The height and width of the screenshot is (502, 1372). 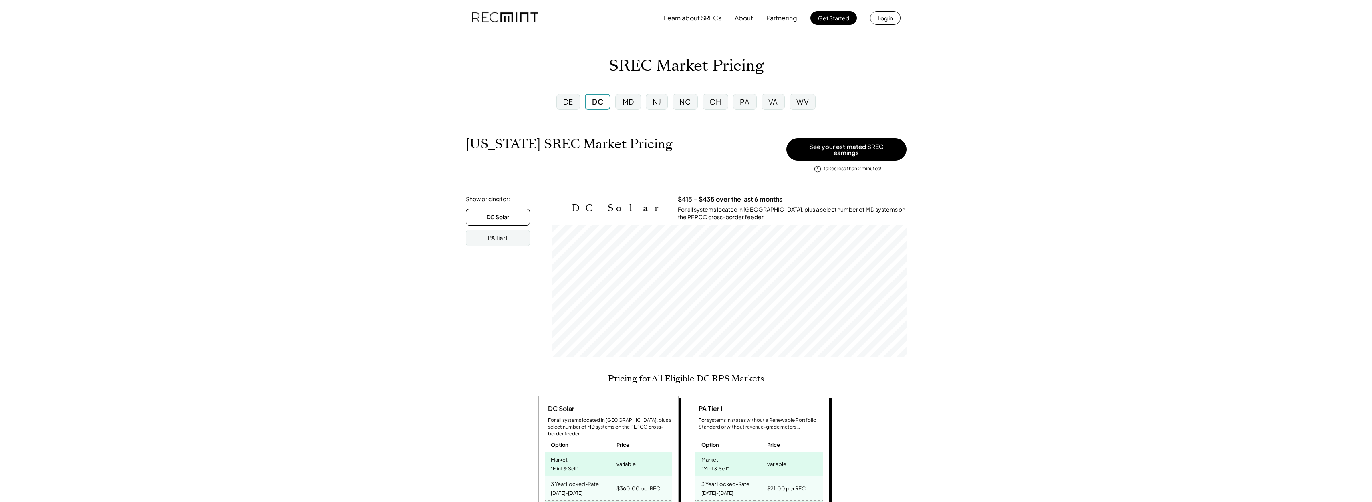 What do you see at coordinates (834, 18) in the screenshot?
I see `button: Get Started` at bounding box center [834, 18].